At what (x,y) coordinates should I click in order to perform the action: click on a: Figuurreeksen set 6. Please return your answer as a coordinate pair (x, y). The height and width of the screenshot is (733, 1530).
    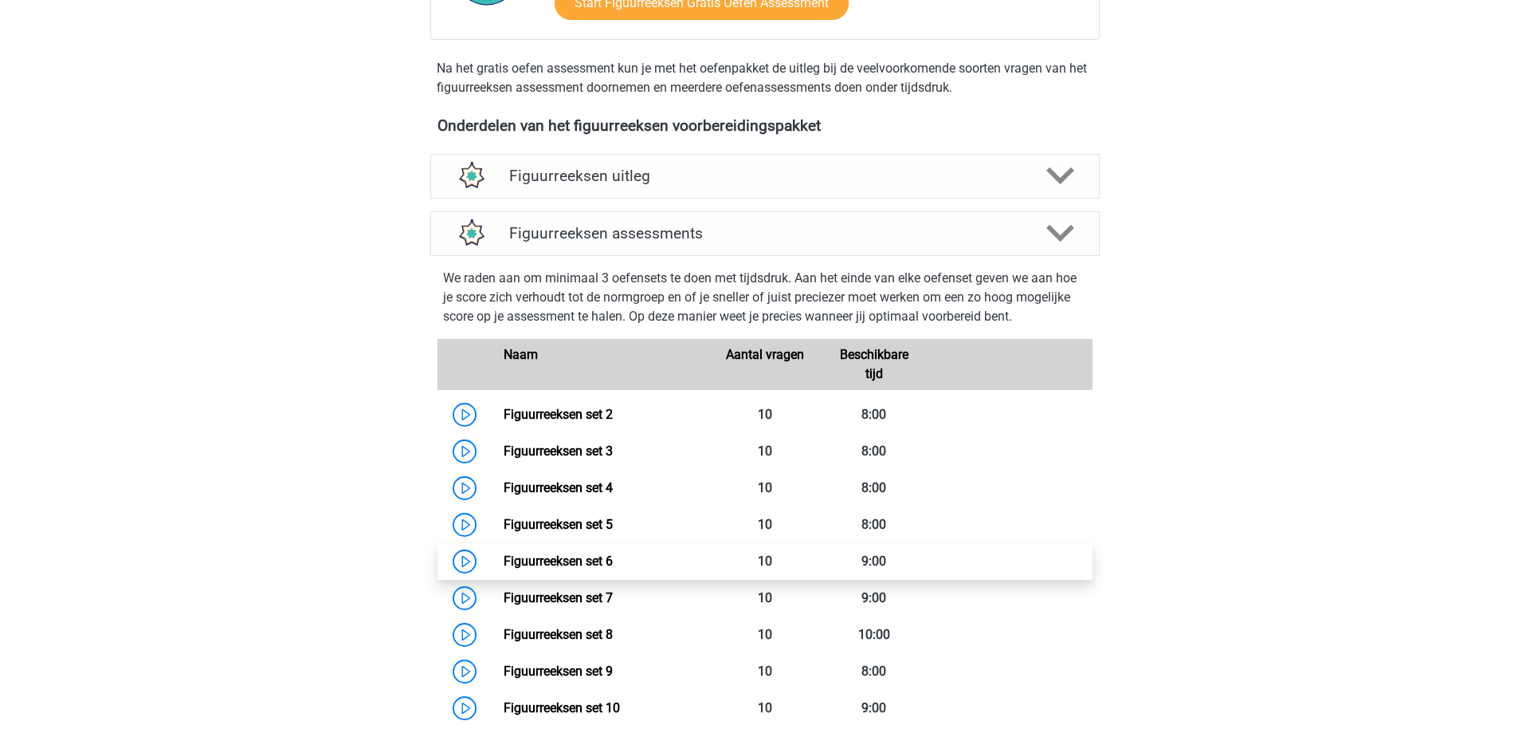
    Looking at the image, I should click on (558, 560).